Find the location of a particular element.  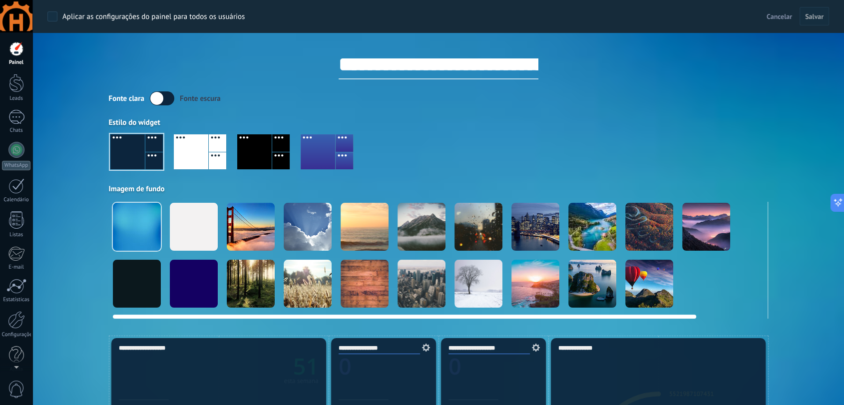

div: WhatsApp is located at coordinates (16, 165).